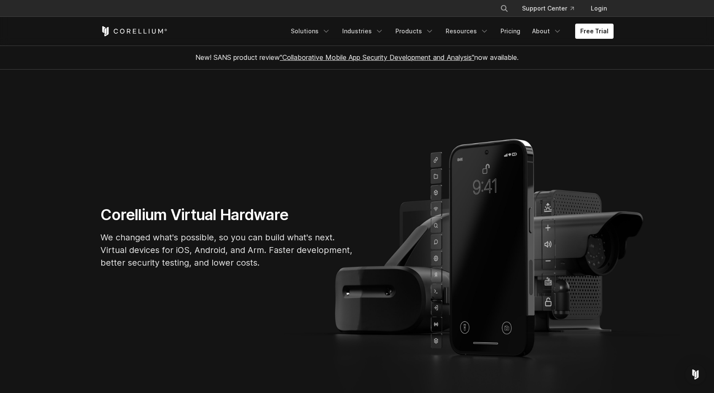 The width and height of the screenshot is (714, 393). What do you see at coordinates (415, 31) in the screenshot?
I see `a: Products` at bounding box center [415, 31].